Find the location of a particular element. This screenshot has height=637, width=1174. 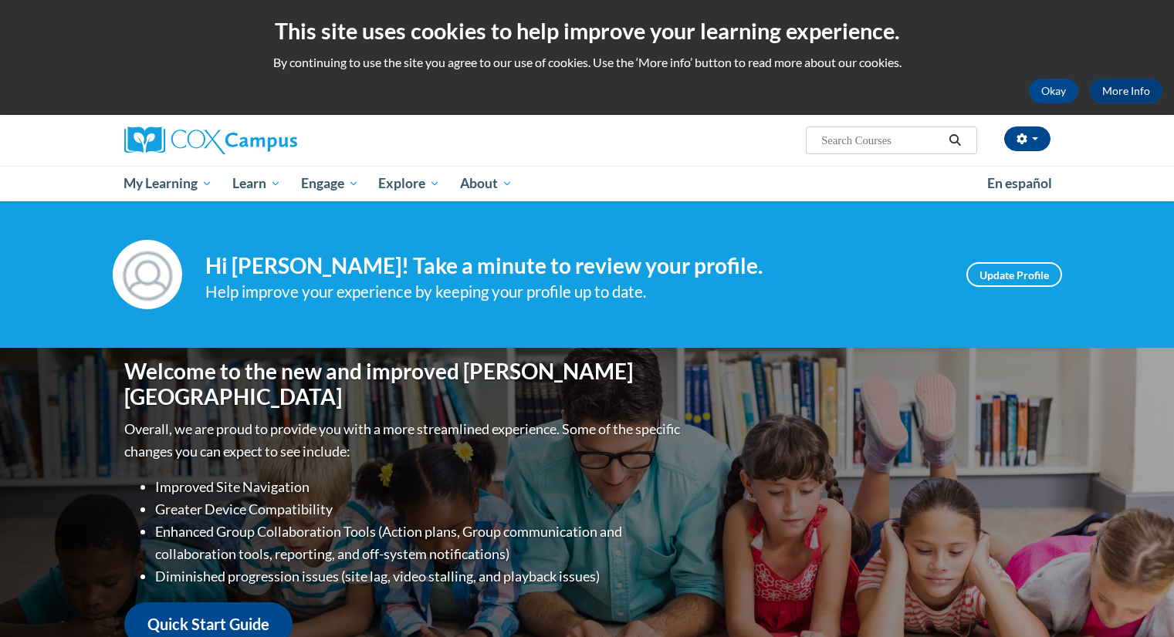

div: Main menu is located at coordinates (587, 184).